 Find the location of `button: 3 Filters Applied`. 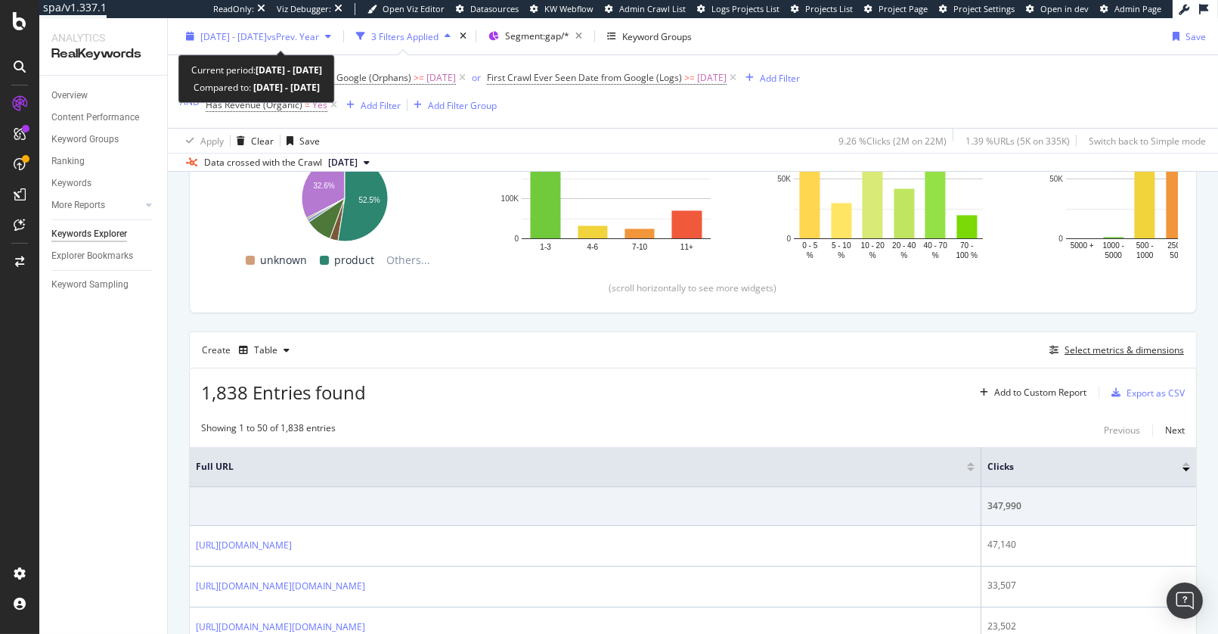

button: 3 Filters Applied is located at coordinates (403, 36).